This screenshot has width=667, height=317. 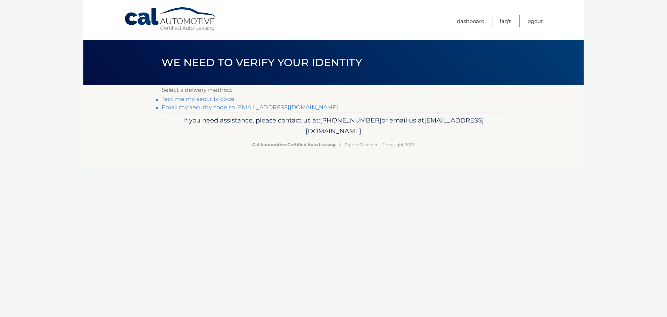 I want to click on span: We need to verify your identity, so click(x=262, y=62).